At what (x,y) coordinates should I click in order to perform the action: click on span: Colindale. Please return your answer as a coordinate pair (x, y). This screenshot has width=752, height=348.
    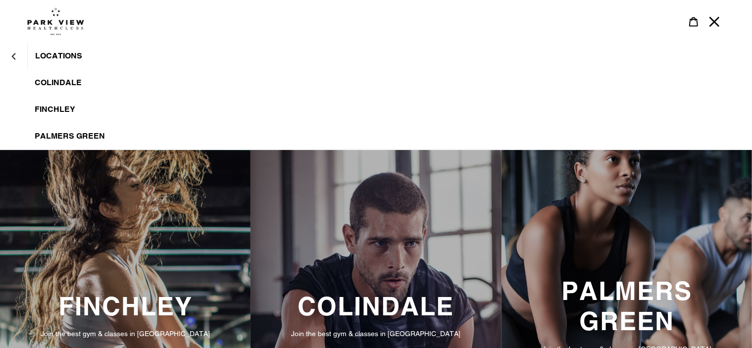
    Looking at the image, I should click on (58, 83).